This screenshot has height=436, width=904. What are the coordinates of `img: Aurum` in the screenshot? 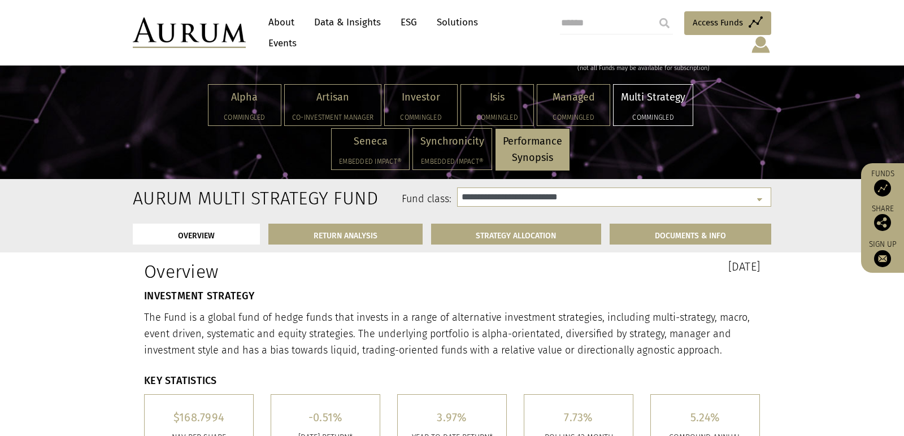 It's located at (189, 33).